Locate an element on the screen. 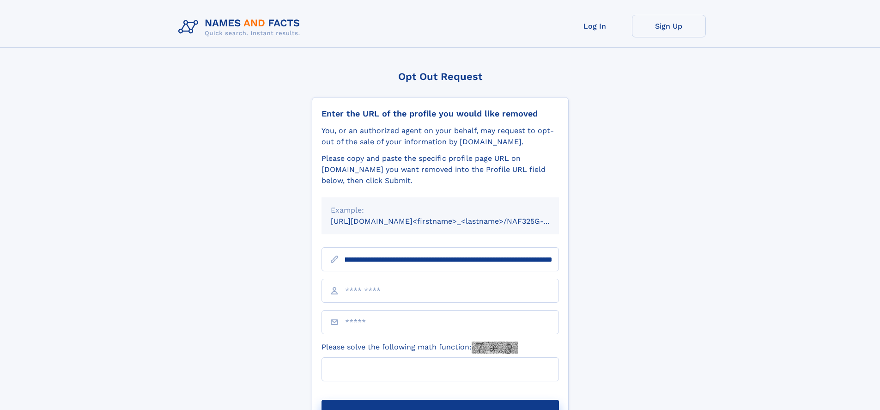 The height and width of the screenshot is (410, 880). img: Logo Names and Facts is located at coordinates (241, 27).